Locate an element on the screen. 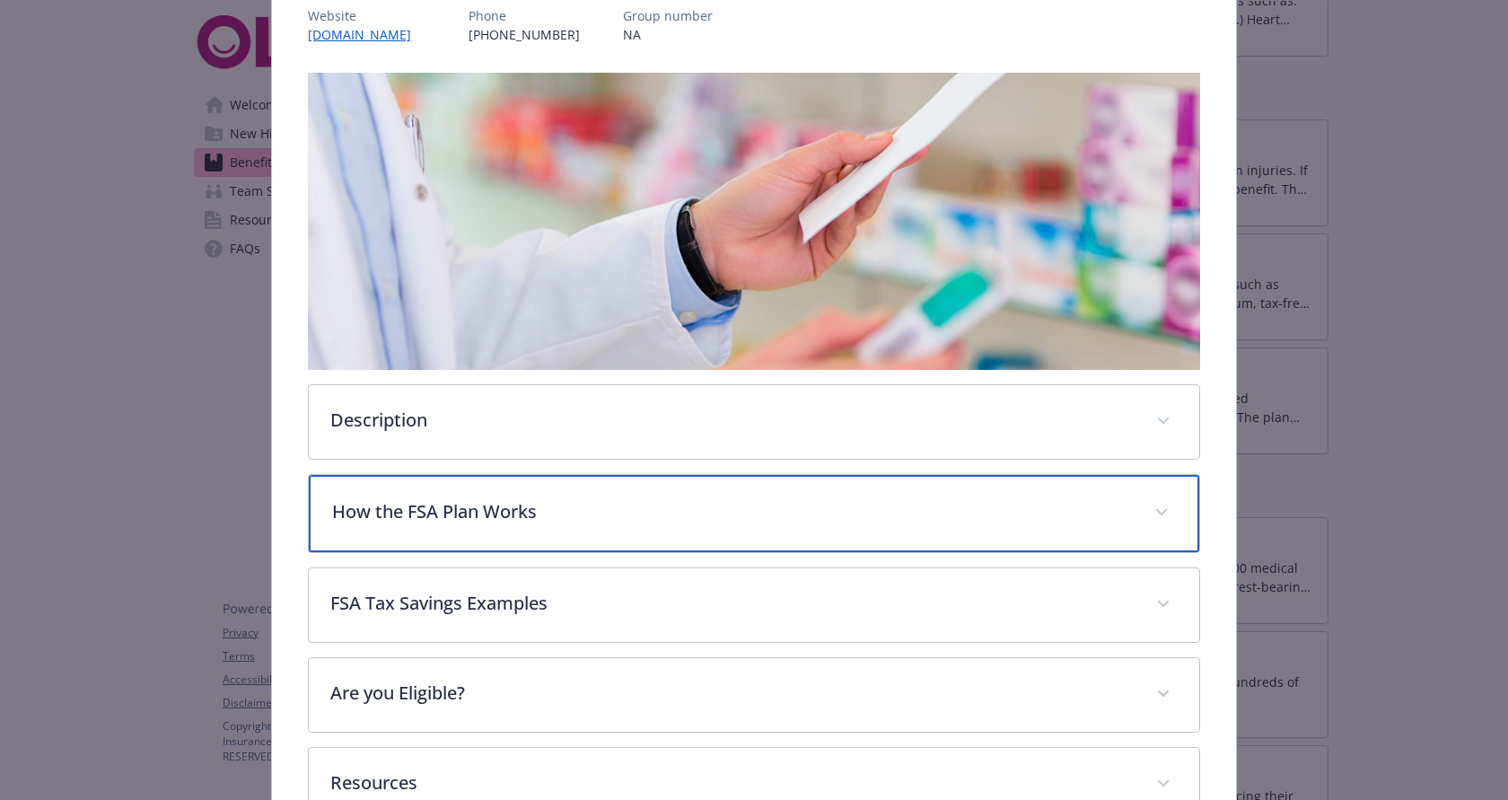  p: Description is located at coordinates (732, 420).